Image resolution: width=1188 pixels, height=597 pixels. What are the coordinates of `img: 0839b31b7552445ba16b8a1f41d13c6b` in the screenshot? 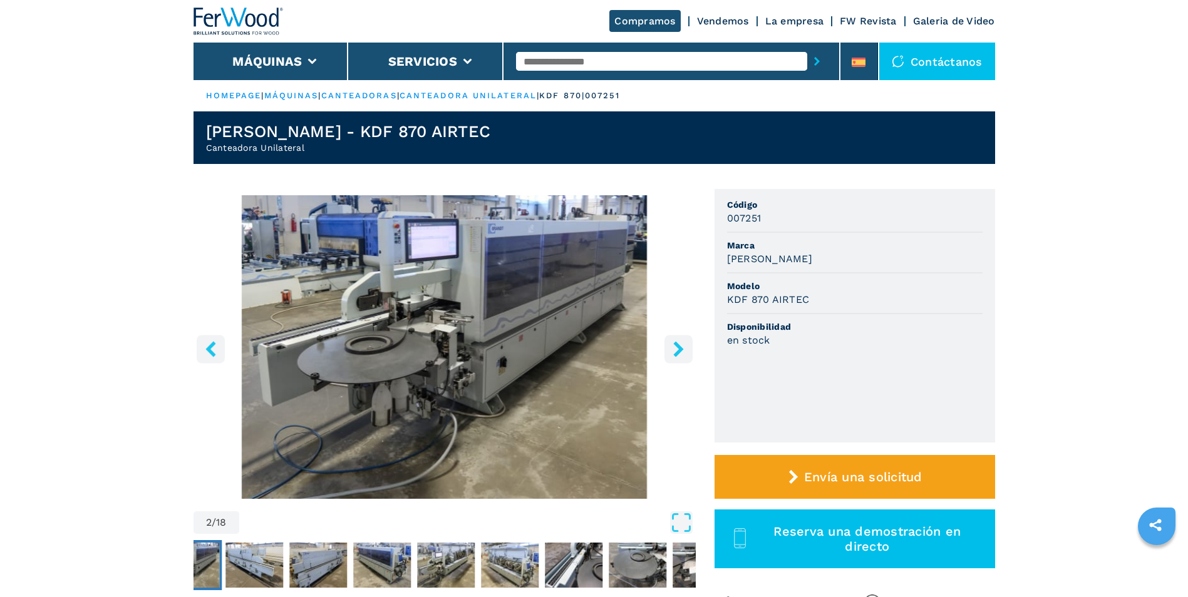 It's located at (637, 565).